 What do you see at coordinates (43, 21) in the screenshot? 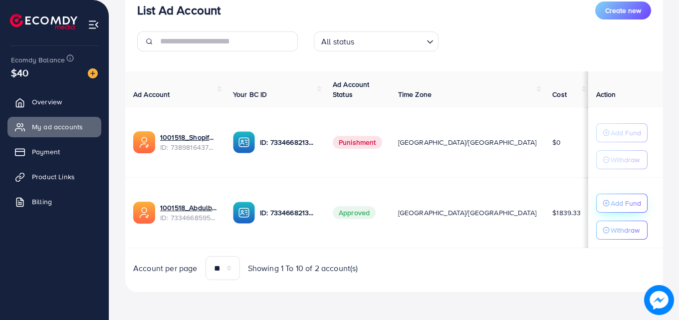
I see `img: logo` at bounding box center [43, 21].